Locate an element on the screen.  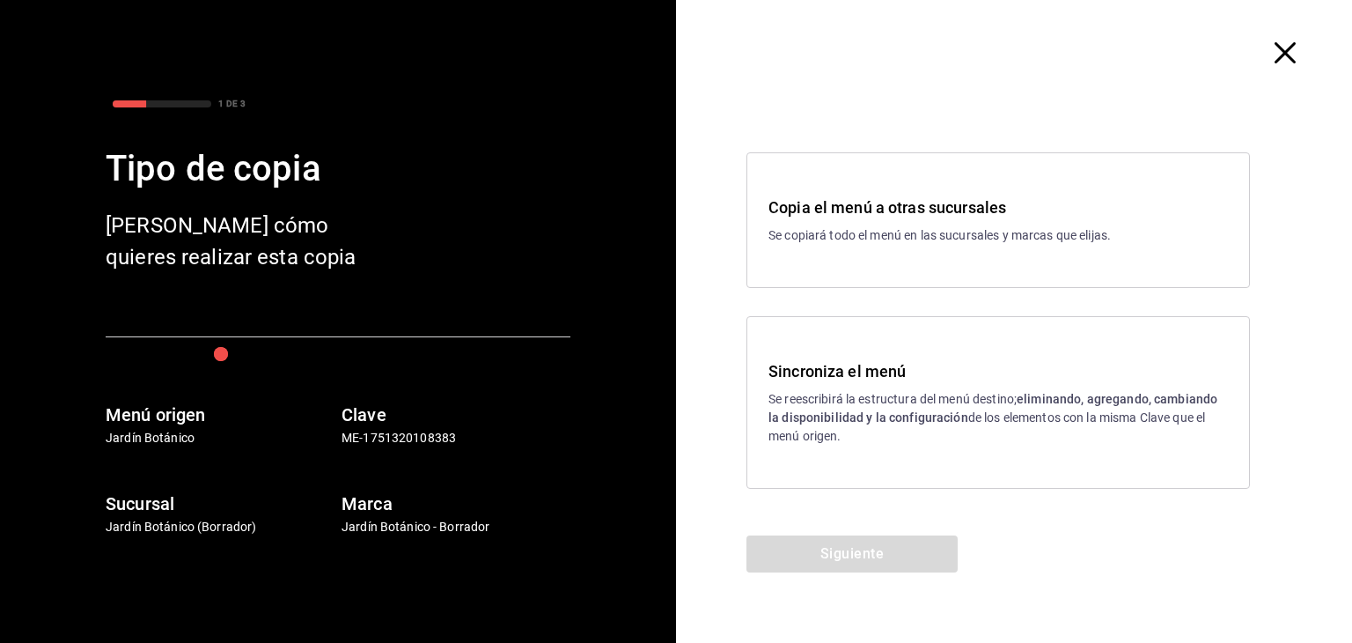
h3: Copia el menú a otras sucursales is located at coordinates (998, 207).